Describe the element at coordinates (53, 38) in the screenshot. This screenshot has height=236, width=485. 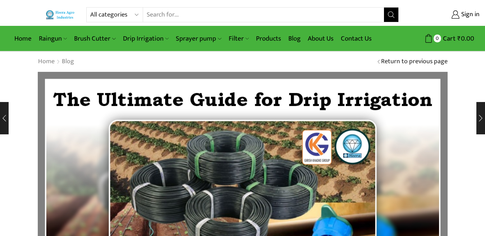
I see `a: Raingun` at that location.